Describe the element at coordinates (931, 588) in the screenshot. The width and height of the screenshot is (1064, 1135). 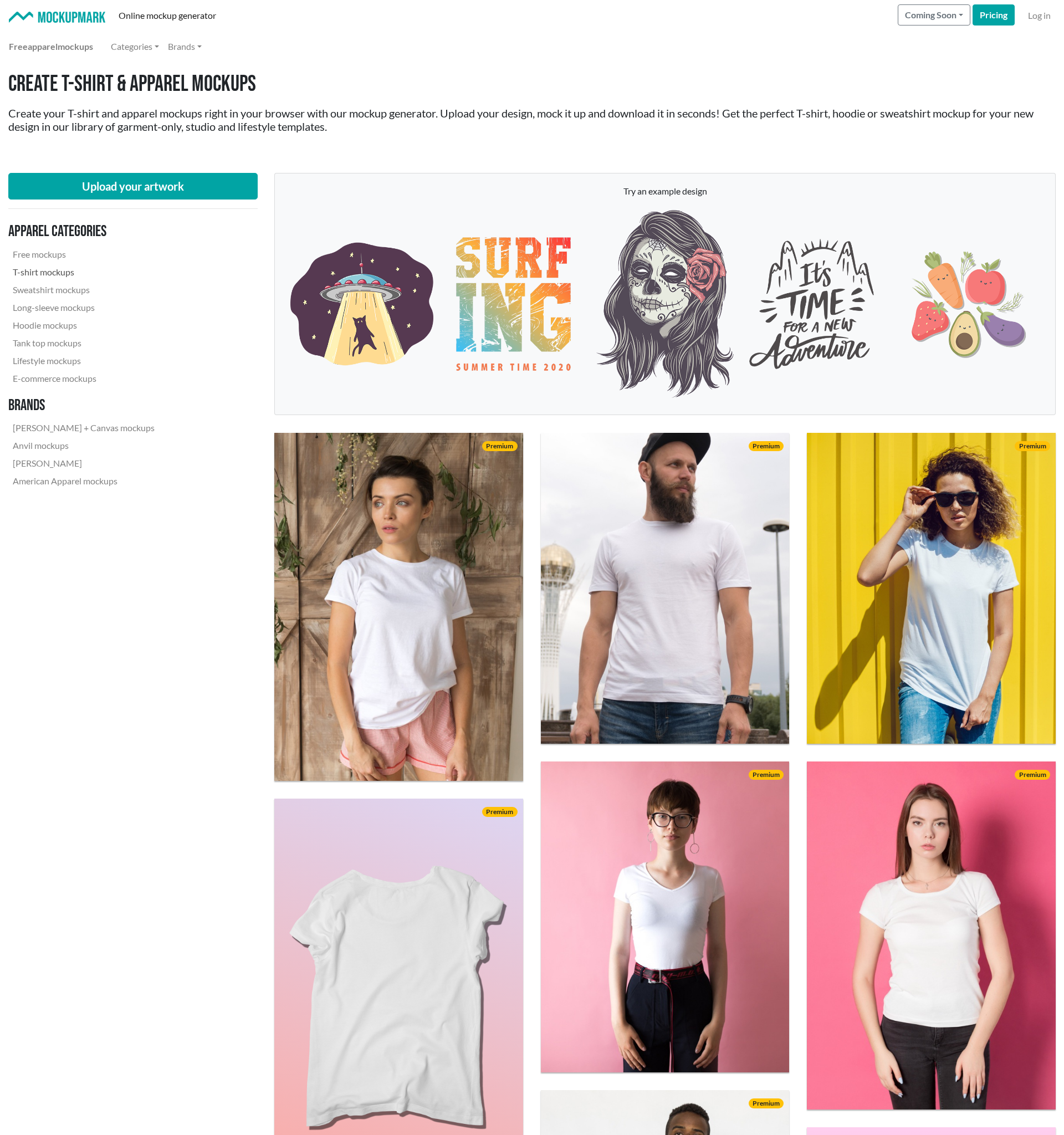
I see `a: nice-looking woman with sunglasses wearing a white crew neck T-shirt in front of a yellow container` at that location.